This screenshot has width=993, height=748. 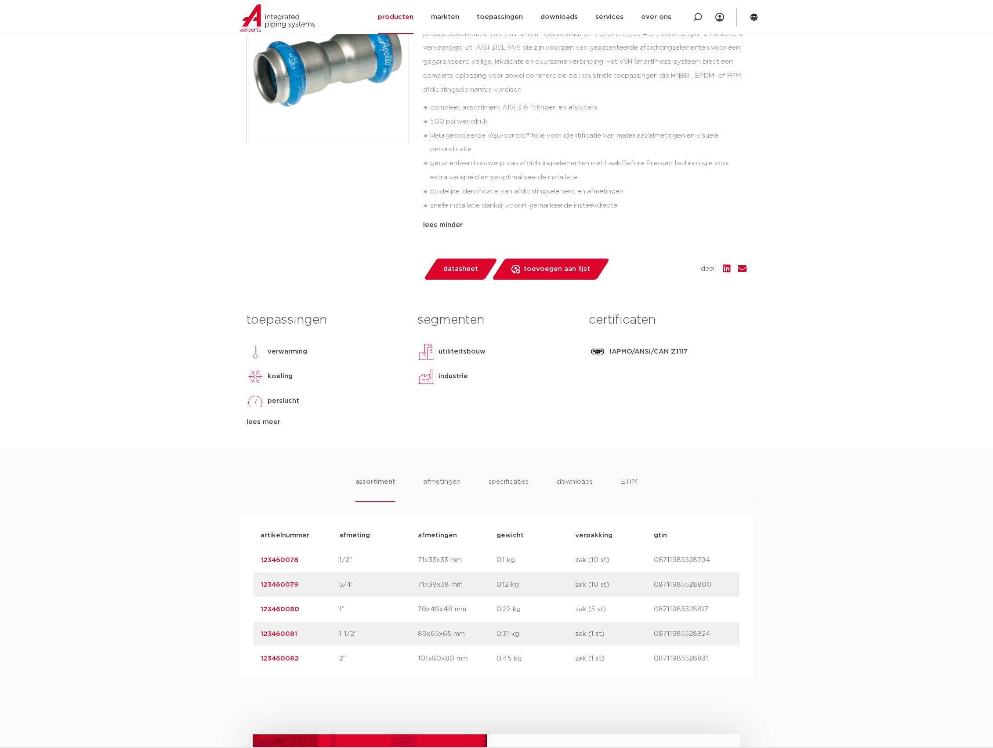 What do you see at coordinates (378, 585) in the screenshot?
I see `p: 3/4"` at bounding box center [378, 585].